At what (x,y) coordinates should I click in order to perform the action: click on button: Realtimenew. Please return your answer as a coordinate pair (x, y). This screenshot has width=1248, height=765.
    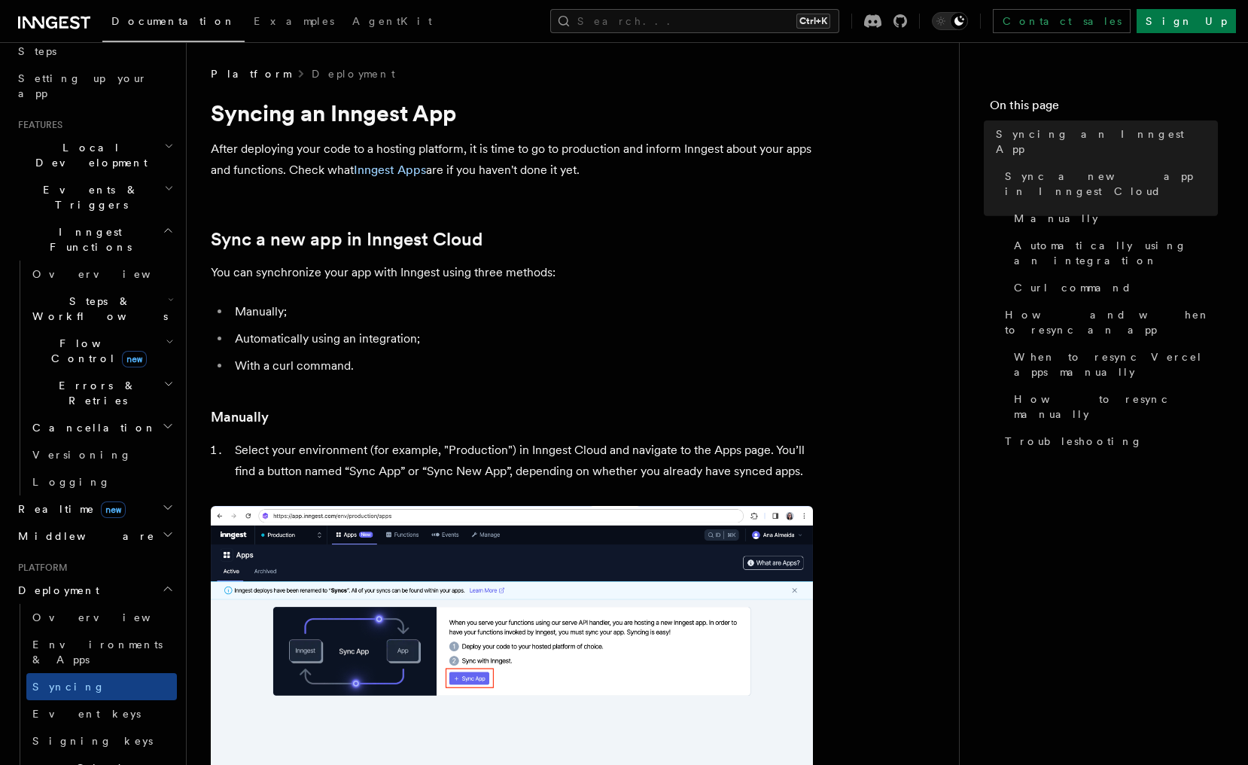
    Looking at the image, I should click on (94, 509).